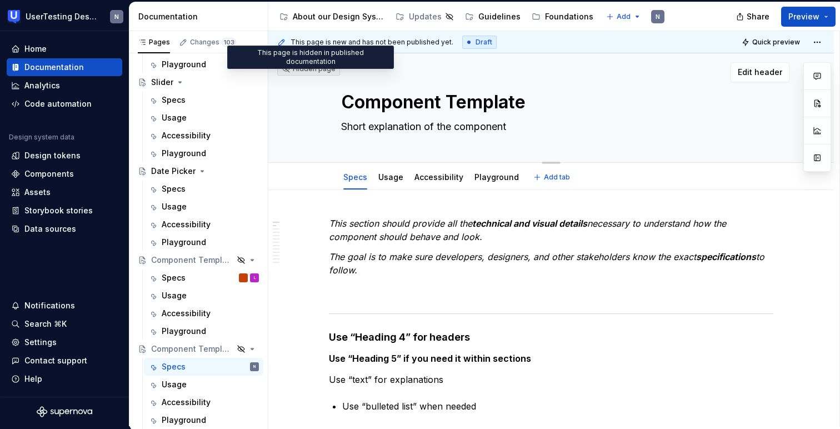 The image size is (840, 429). What do you see at coordinates (760, 72) in the screenshot?
I see `span: Edit header` at bounding box center [760, 72].